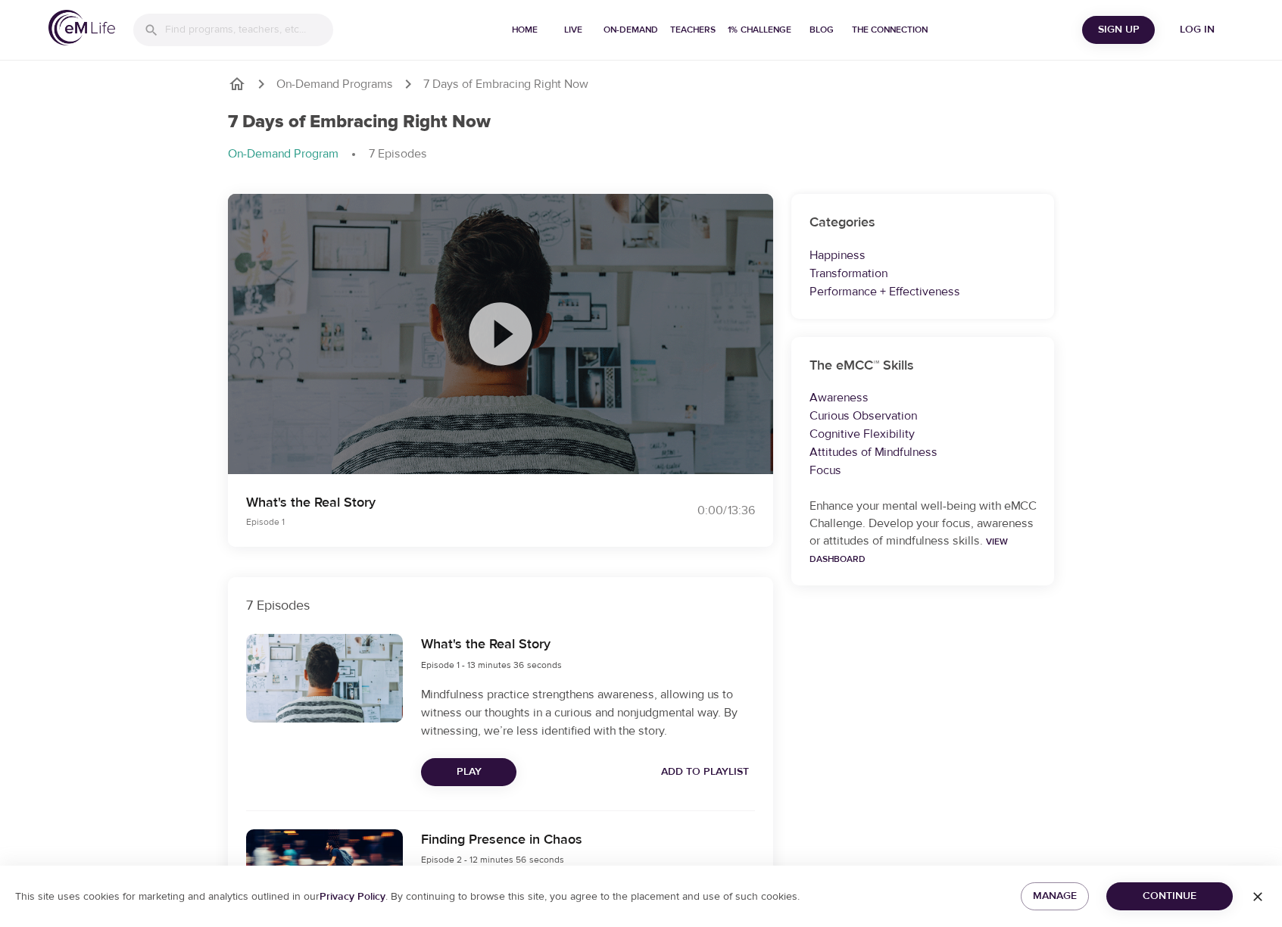  Describe the element at coordinates (501, 840) in the screenshot. I see `h6: Finding Presence in Chaos` at that location.